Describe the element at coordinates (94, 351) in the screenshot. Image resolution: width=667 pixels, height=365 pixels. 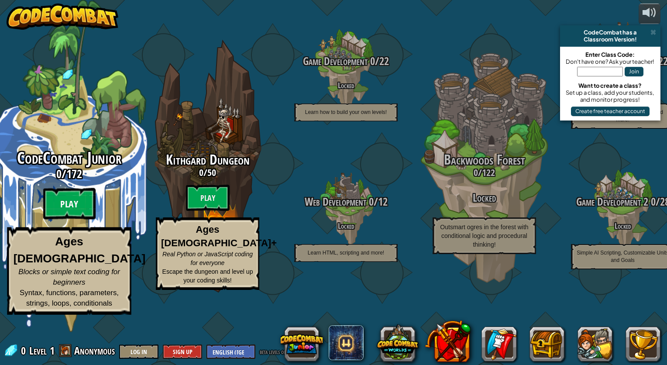
I see `span: Anonymous` at that location.